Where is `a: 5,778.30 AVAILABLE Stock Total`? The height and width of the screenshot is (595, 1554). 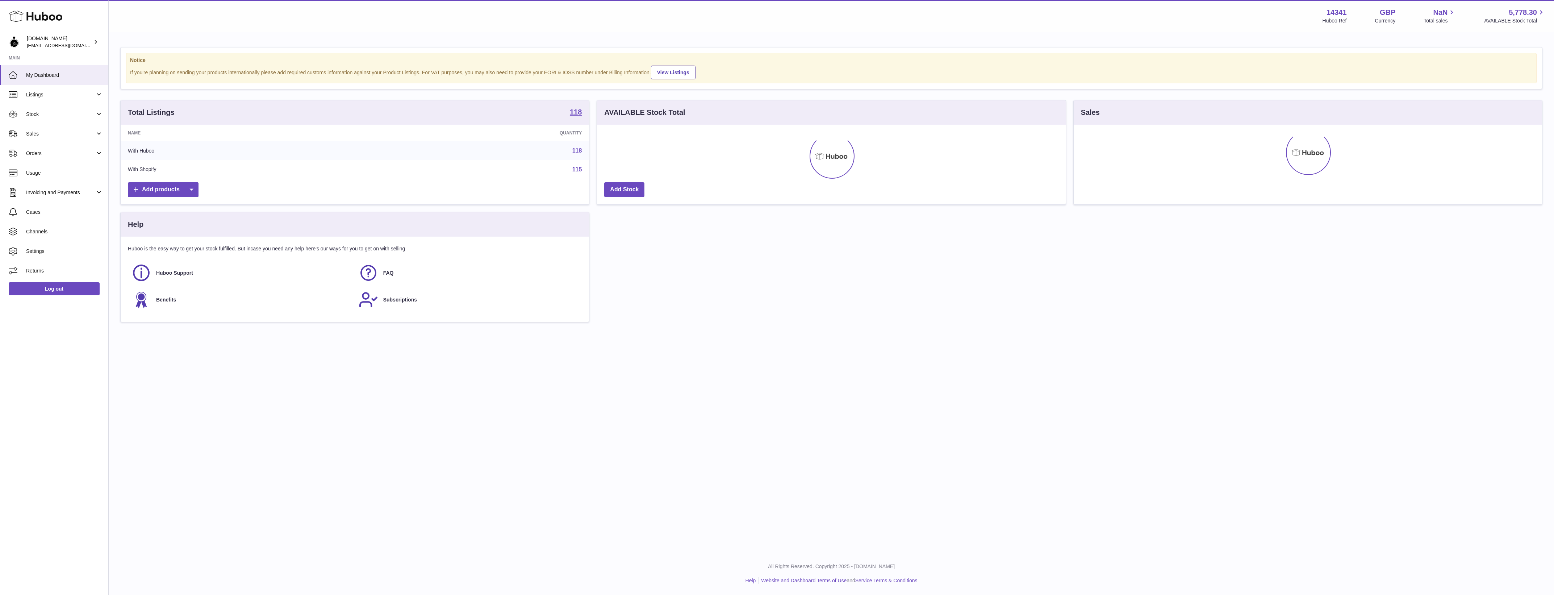
a: 5,778.30 AVAILABLE Stock Total is located at coordinates (1515, 16).